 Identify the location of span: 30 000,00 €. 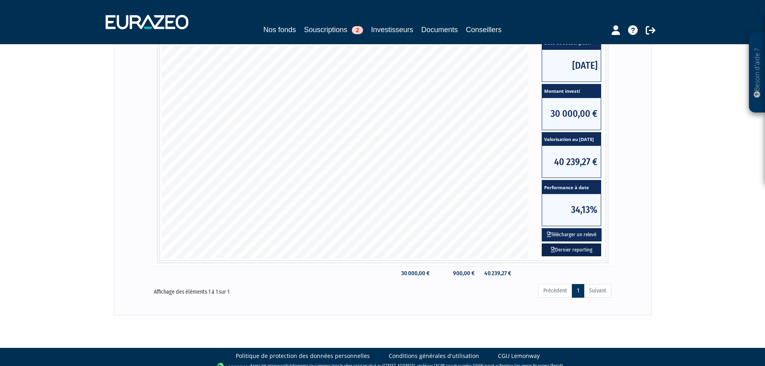
(571, 114).